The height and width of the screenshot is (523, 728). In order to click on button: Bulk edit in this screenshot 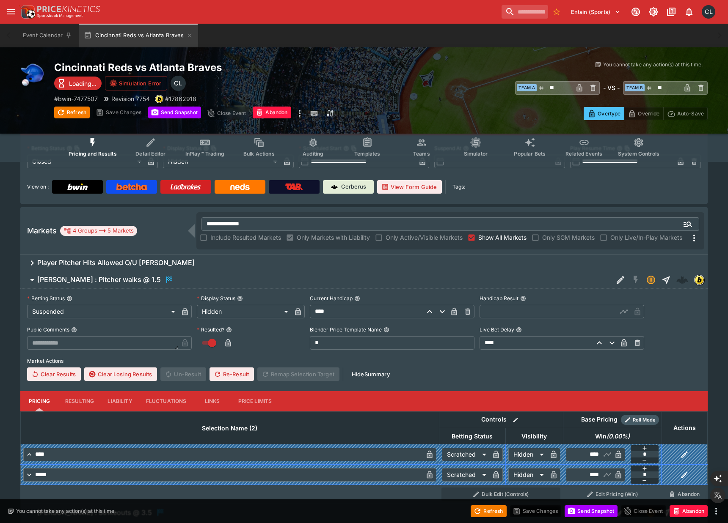, I will do `click(515, 420)`.